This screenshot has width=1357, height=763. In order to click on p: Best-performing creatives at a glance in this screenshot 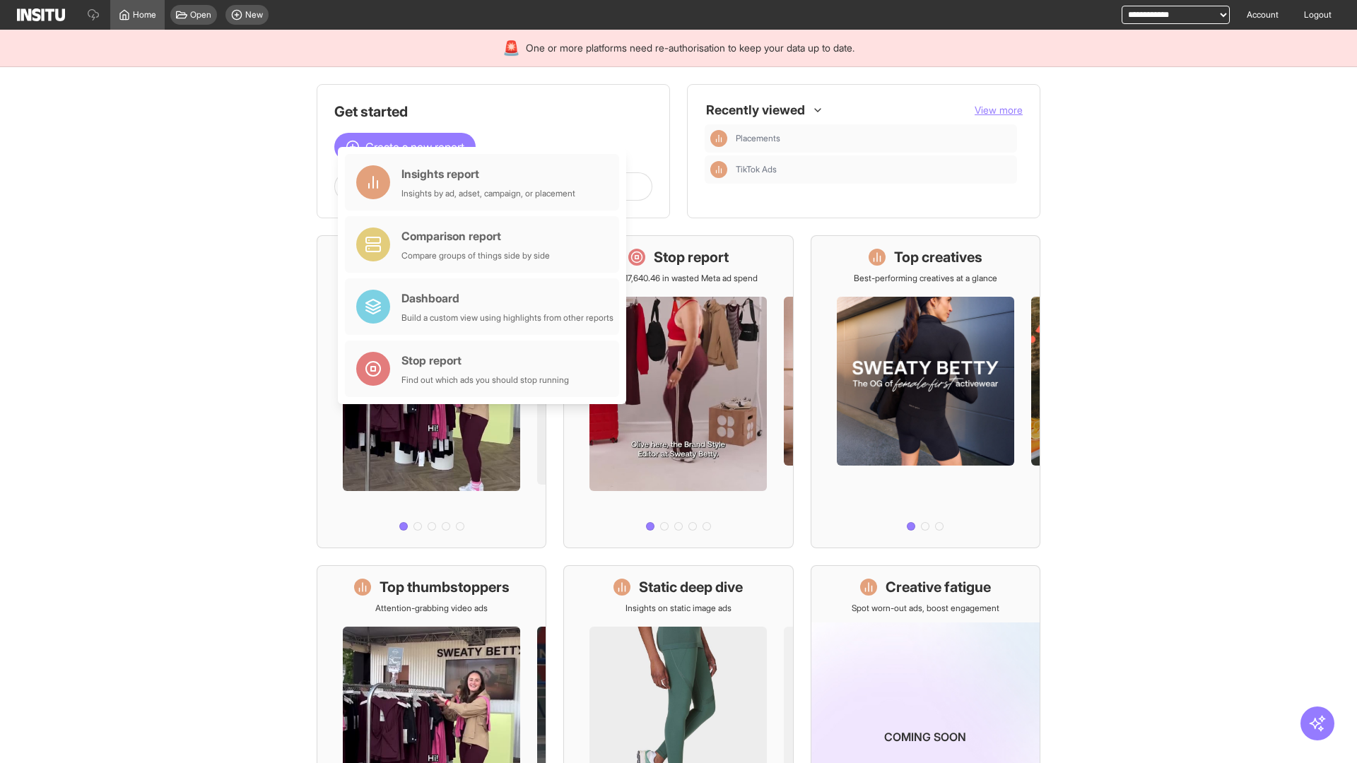, I will do `click(925, 278)`.